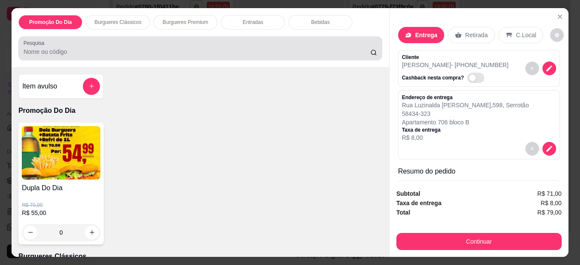 The image size is (580, 265). Describe the element at coordinates (477, 35) in the screenshot. I see `p: Retirada` at that location.